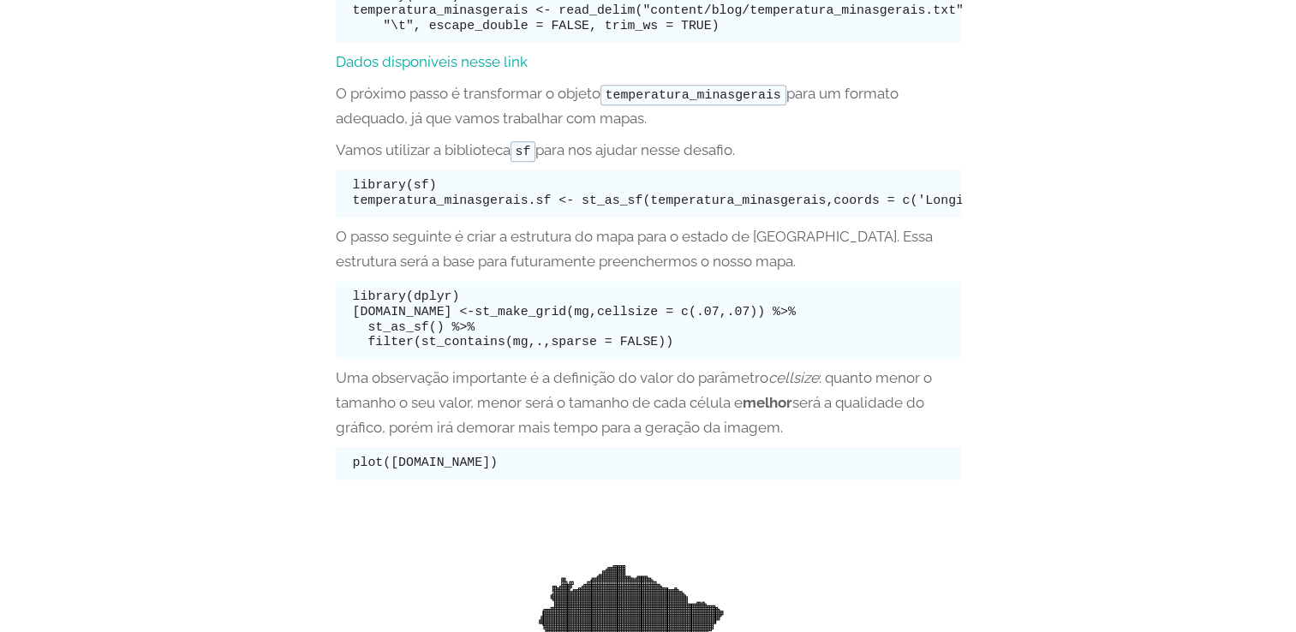 This screenshot has width=1296, height=632. I want to click on a: Dados disponíveis nesse link, so click(432, 62).